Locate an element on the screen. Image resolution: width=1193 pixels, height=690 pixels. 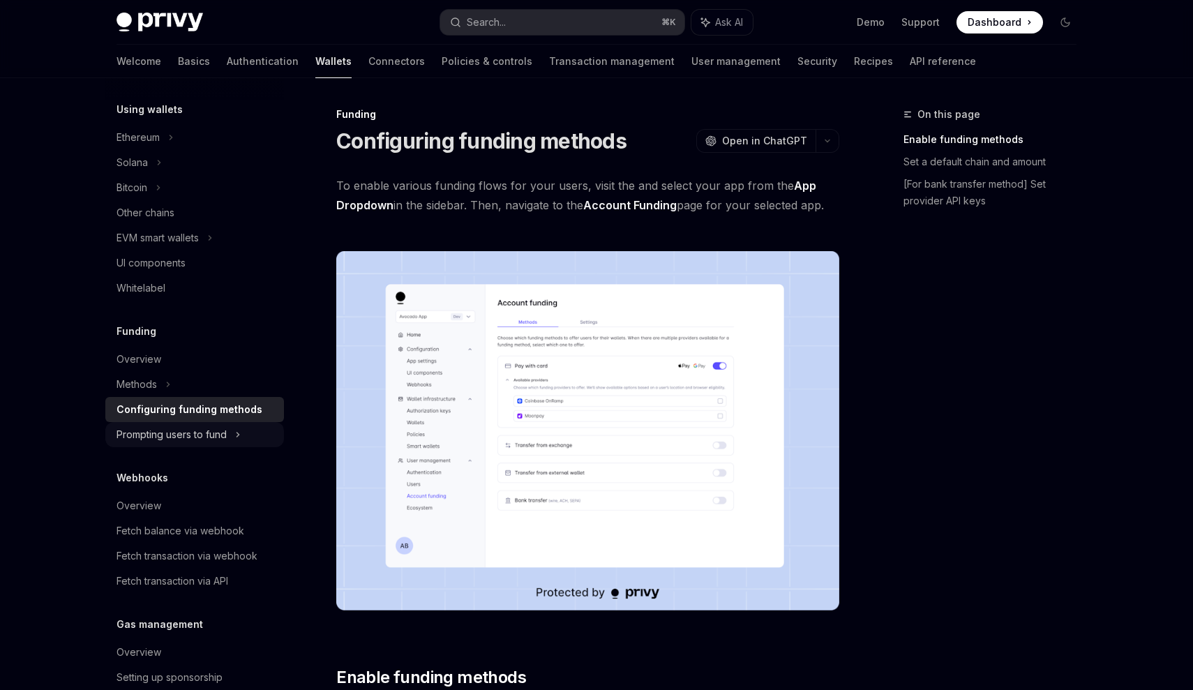
div: Other chains is located at coordinates (145, 213).